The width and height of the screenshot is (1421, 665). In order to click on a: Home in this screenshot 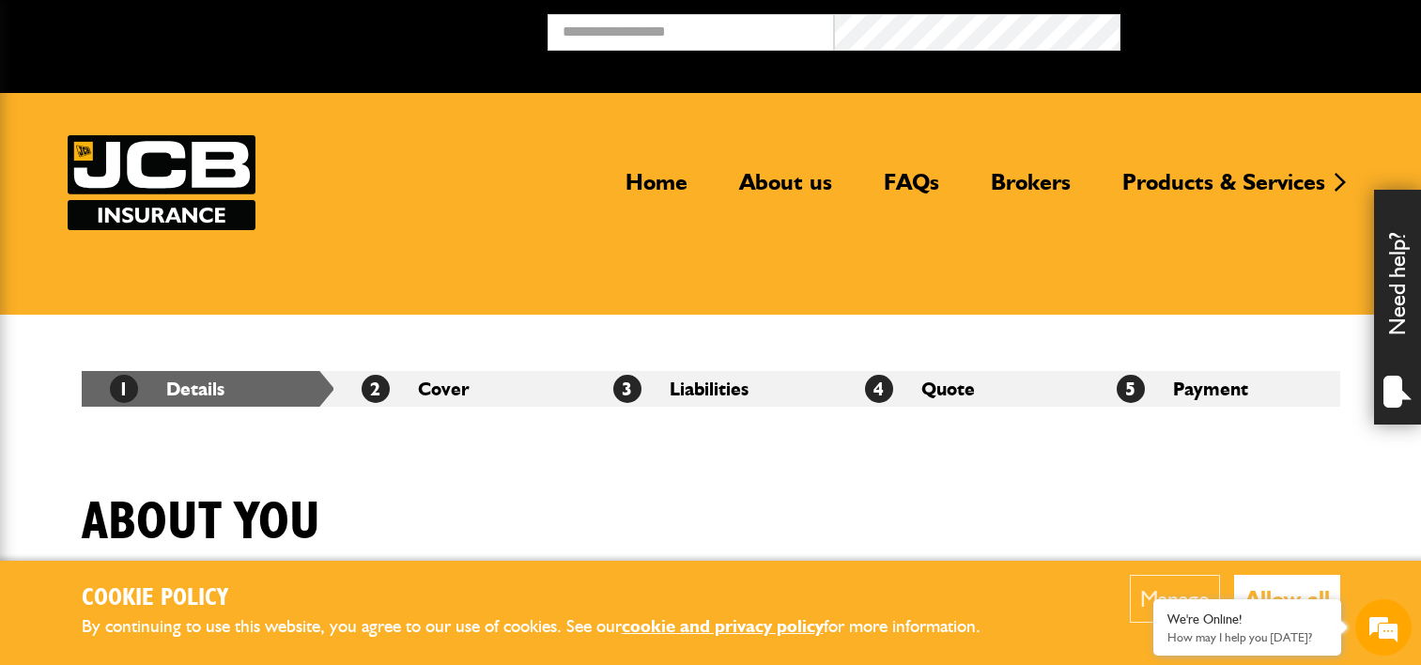, I will do `click(657, 190)`.